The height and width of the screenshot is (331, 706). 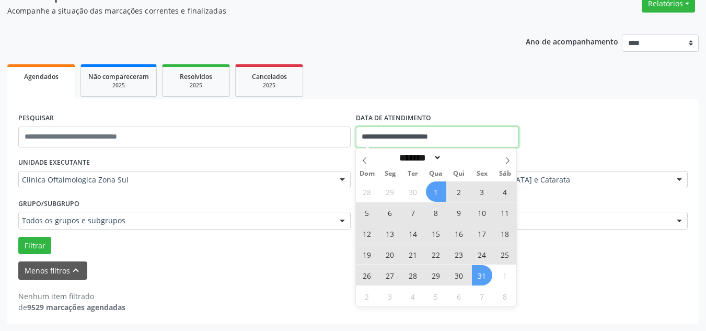 I want to click on button: Filtrar, so click(x=34, y=246).